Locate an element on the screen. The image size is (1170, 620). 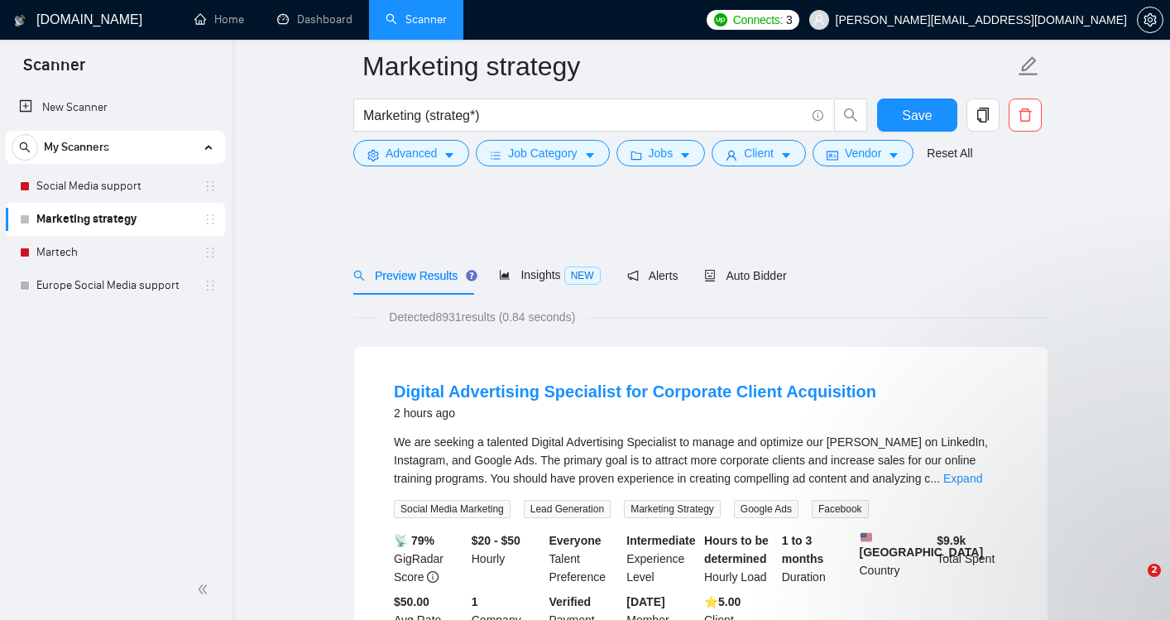
span: copy is located at coordinates (983, 115).